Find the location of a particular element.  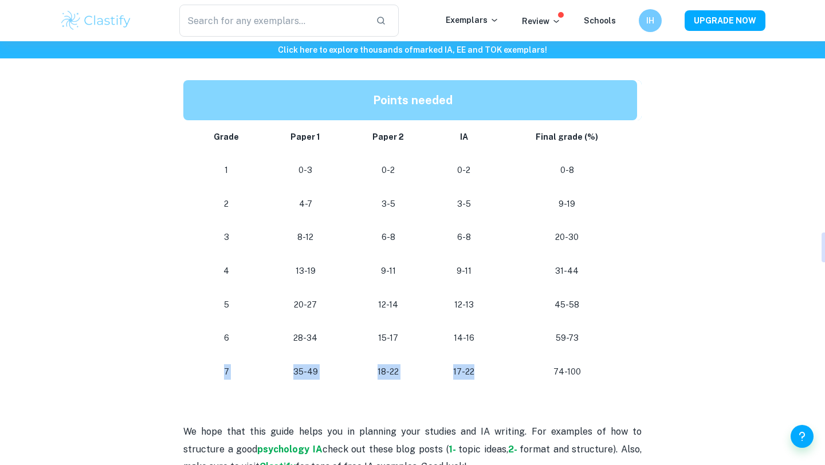

p: 4-7 is located at coordinates (305, 204).